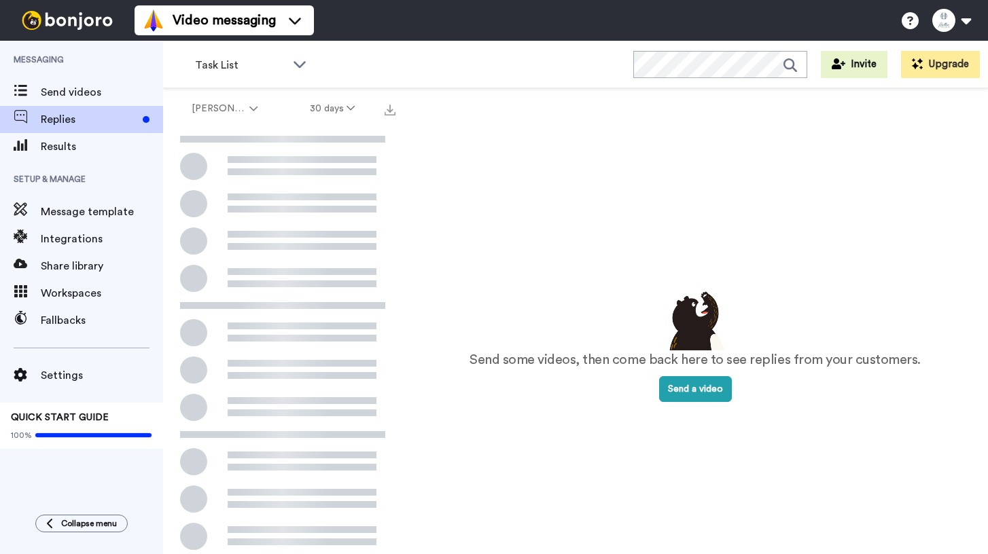 The image size is (988, 554). I want to click on span: Message template, so click(102, 212).